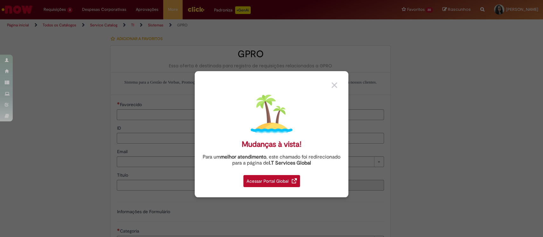 The height and width of the screenshot is (237, 543). Describe the element at coordinates (334, 85) in the screenshot. I see `img: close_button_grey.png` at that location.